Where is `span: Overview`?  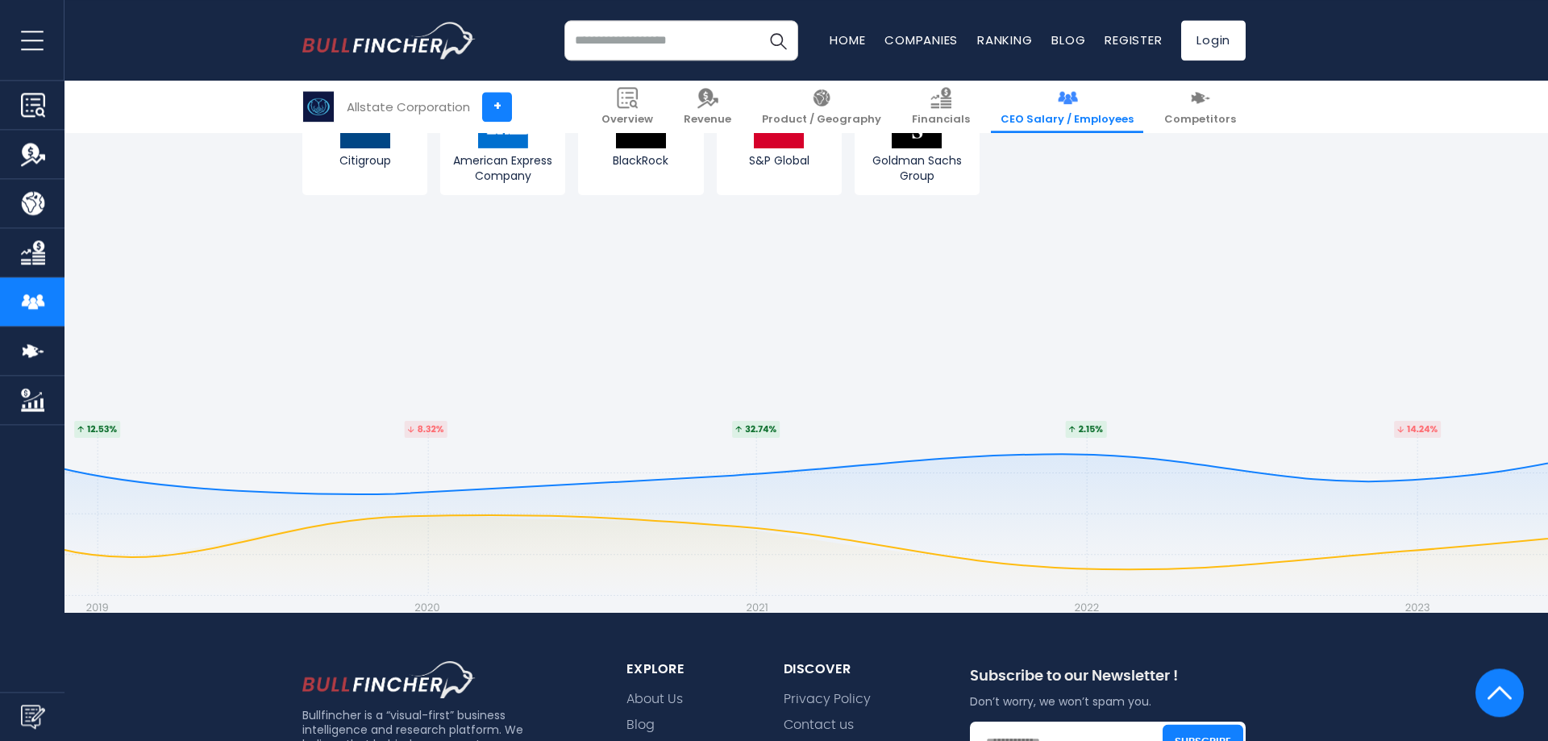
span: Overview is located at coordinates (627, 119).